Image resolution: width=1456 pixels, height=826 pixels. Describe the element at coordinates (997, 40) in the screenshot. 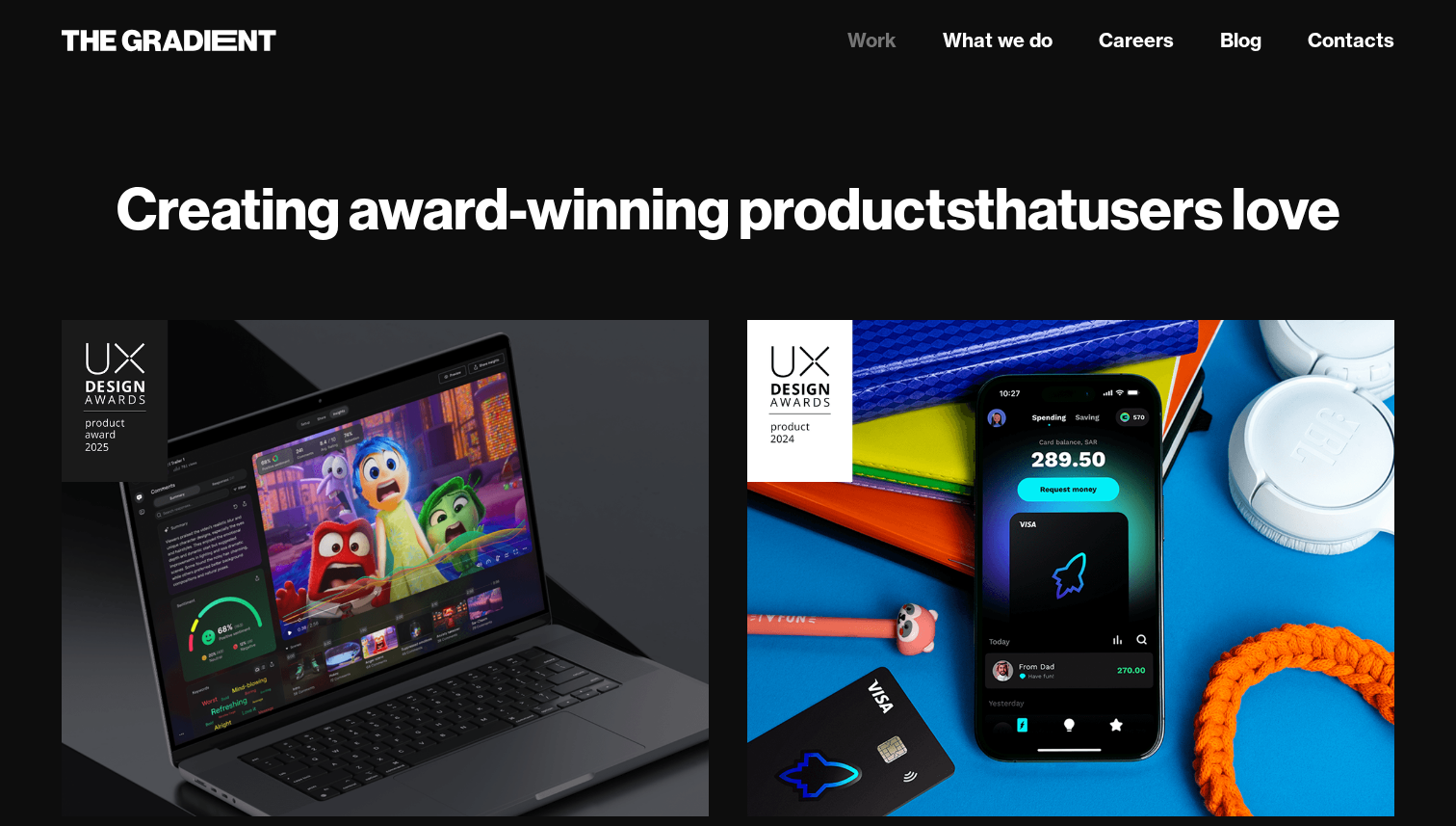

I see `a: What we do` at that location.